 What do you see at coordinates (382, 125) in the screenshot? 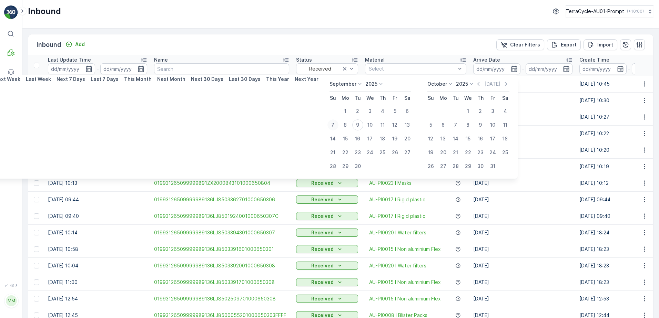
I see `div: 11` at bounding box center [382, 125].